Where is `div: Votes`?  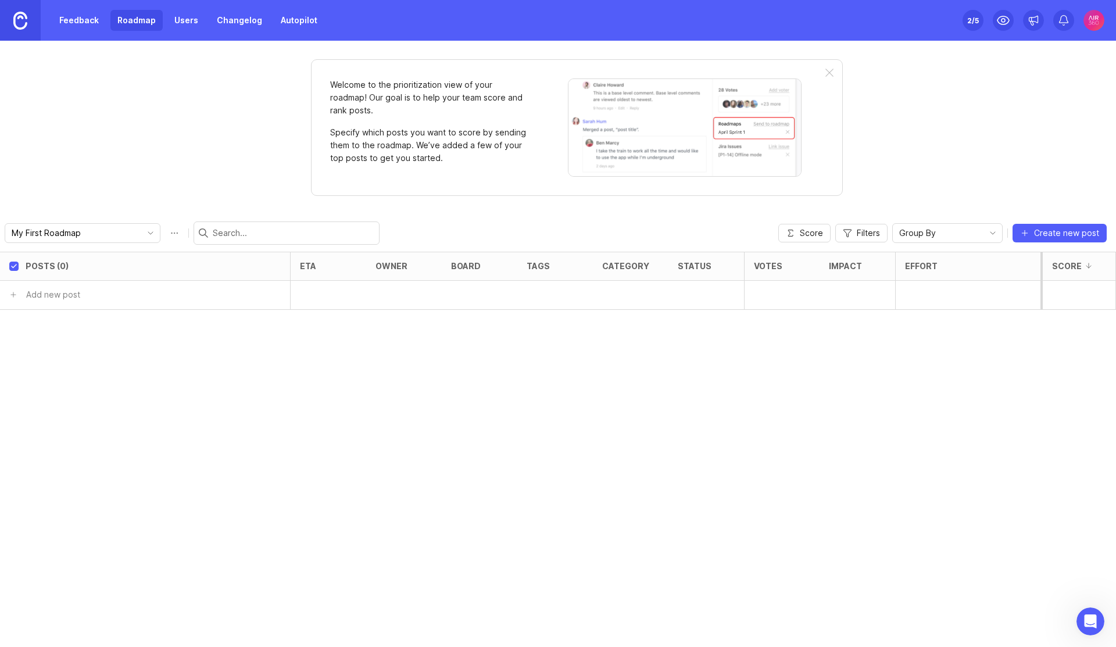 div: Votes is located at coordinates (768, 266).